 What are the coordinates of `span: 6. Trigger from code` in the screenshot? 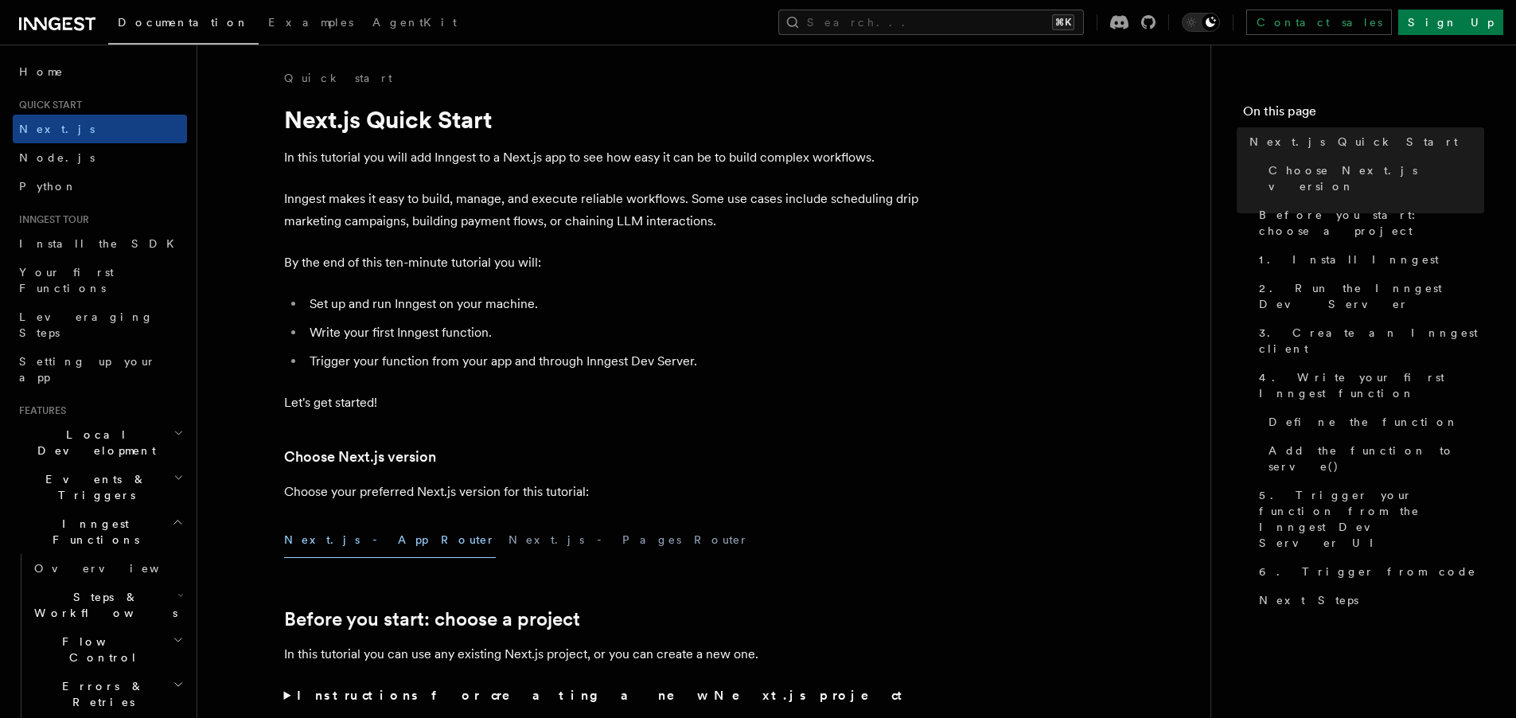 It's located at (1367, 571).